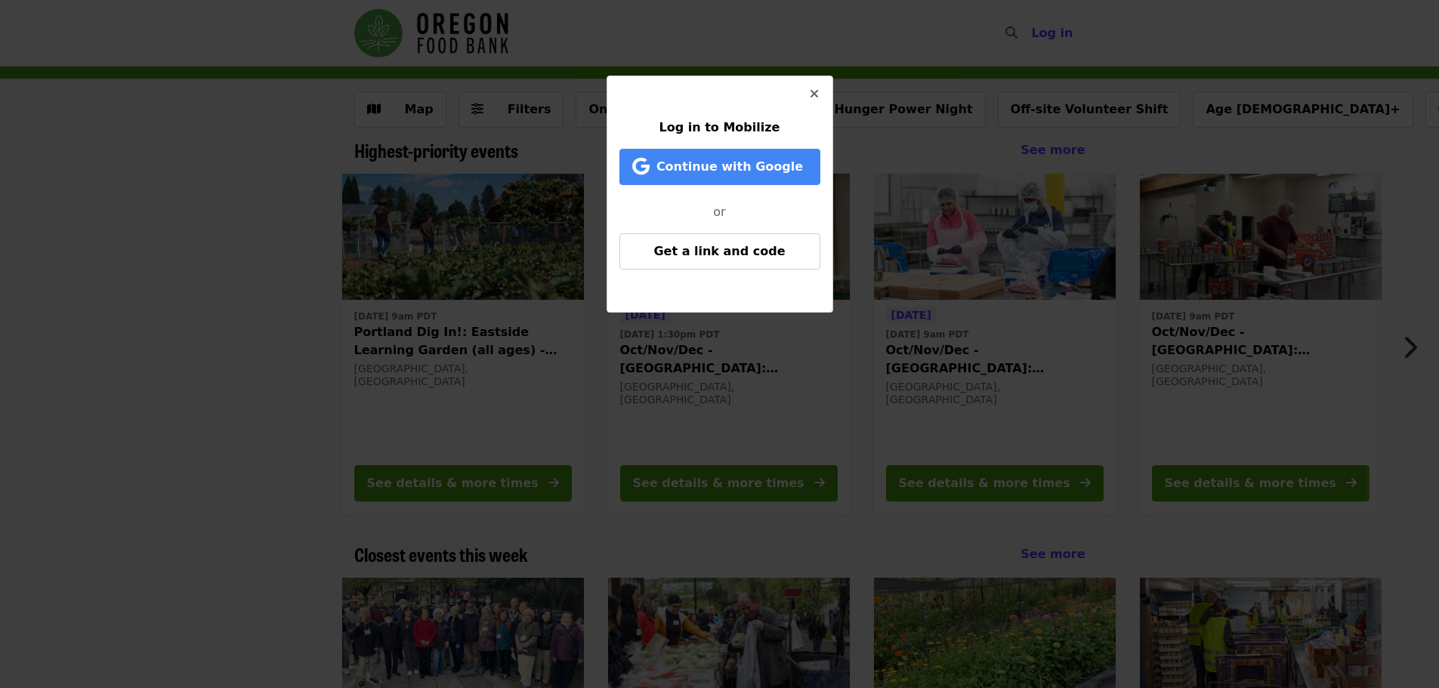 This screenshot has height=688, width=1439. Describe the element at coordinates (720, 252) in the screenshot. I see `button: Get a link and code` at that location.